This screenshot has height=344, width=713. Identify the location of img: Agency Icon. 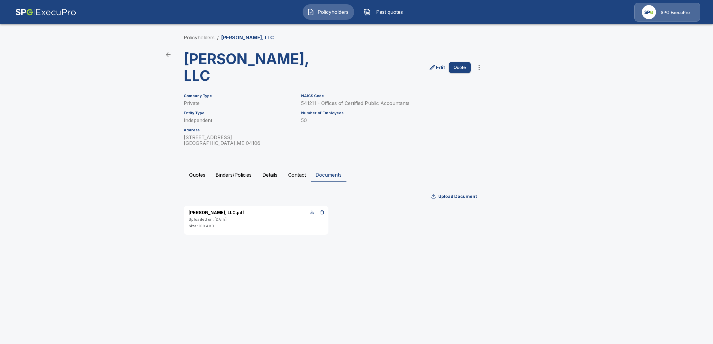
(649, 12).